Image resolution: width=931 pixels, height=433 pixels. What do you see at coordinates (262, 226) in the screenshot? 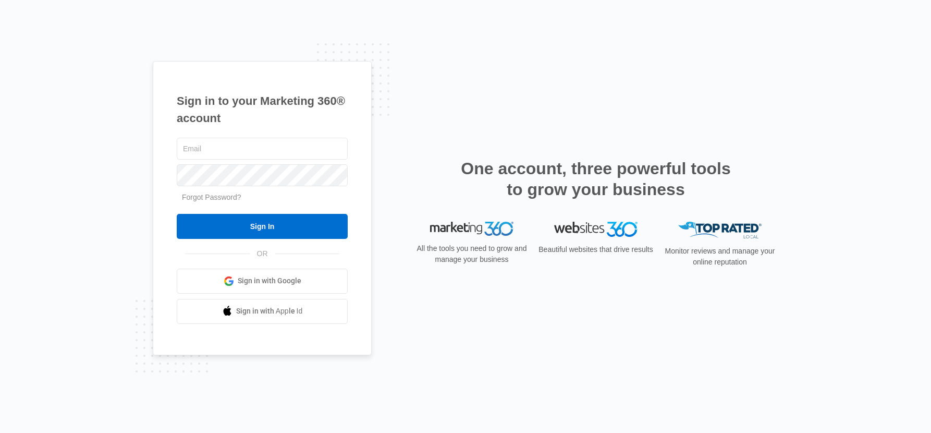
I see `input: Sign In` at bounding box center [262, 226].